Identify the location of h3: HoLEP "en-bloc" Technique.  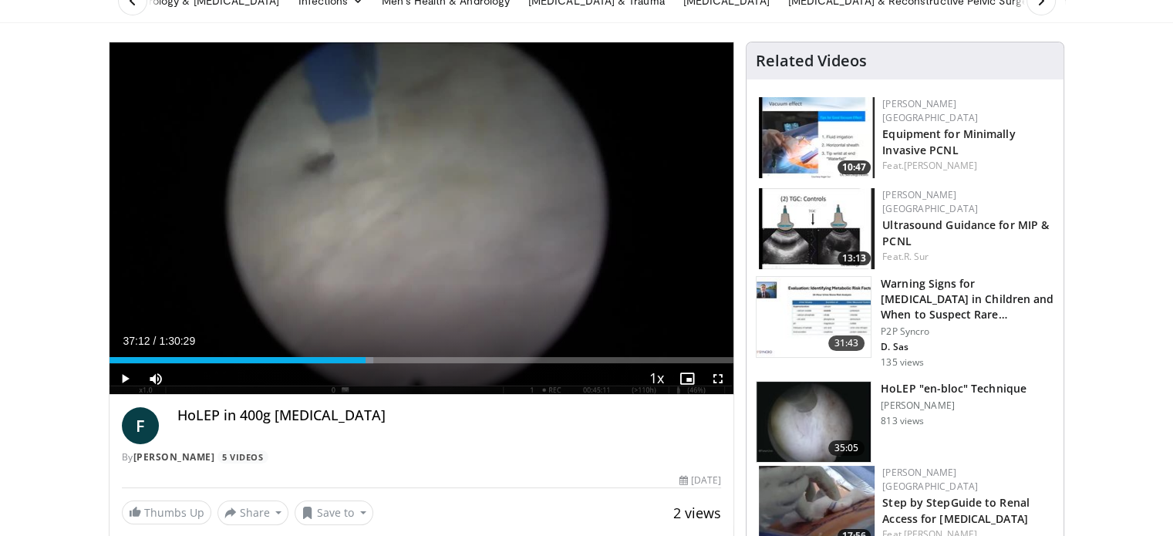
(953, 389).